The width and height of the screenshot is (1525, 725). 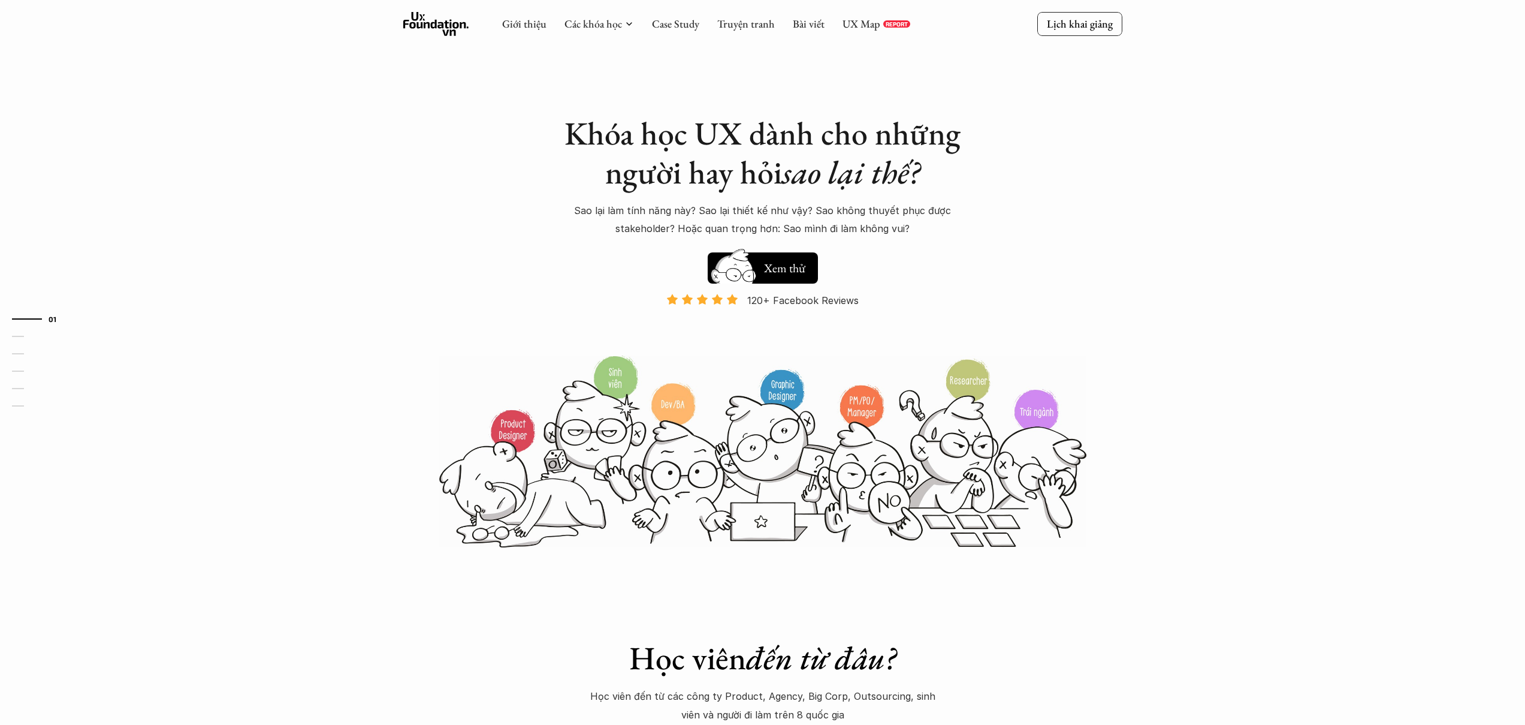 I want to click on em: sao lại thế?, so click(x=851, y=172).